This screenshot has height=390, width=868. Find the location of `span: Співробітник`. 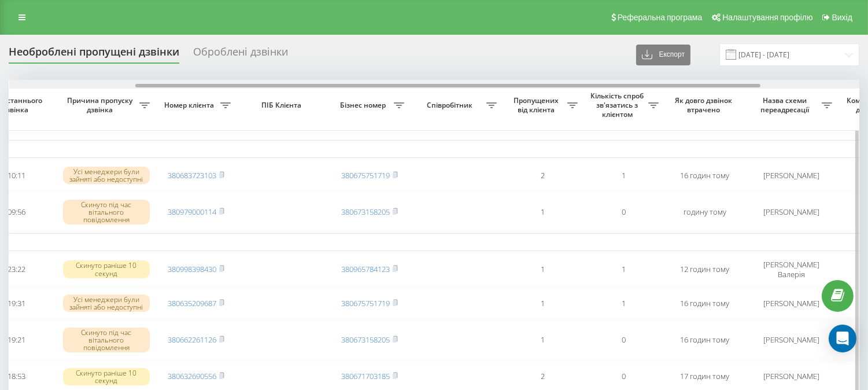

span: Співробітник is located at coordinates (451, 105).